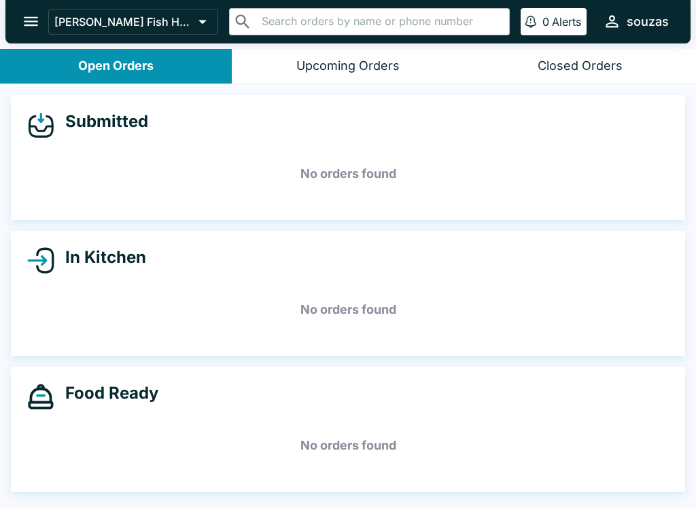 Image resolution: width=696 pixels, height=508 pixels. What do you see at coordinates (115, 66) in the screenshot?
I see `div: Open Orders` at bounding box center [115, 66].